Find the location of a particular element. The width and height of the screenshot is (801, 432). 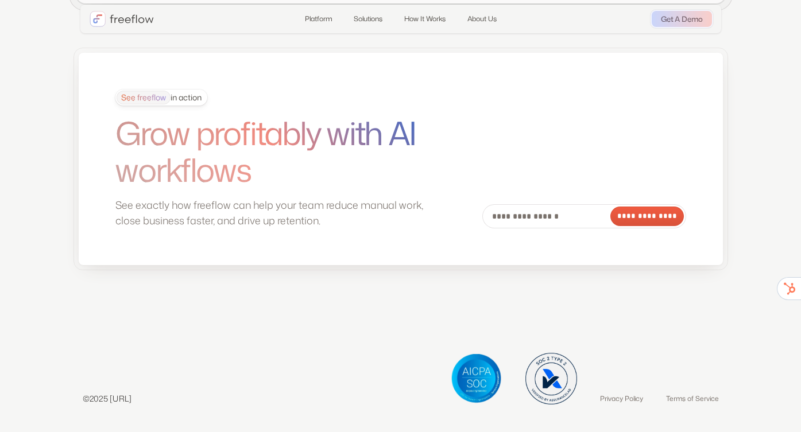

a: About Us is located at coordinates (482, 19).